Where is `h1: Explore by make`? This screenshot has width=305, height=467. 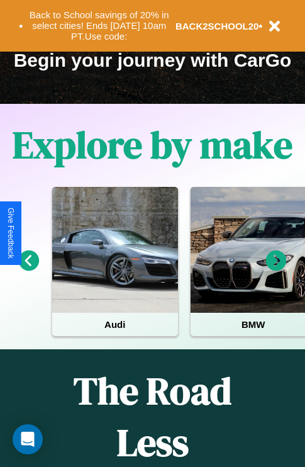
h1: Explore by make is located at coordinates (152, 145).